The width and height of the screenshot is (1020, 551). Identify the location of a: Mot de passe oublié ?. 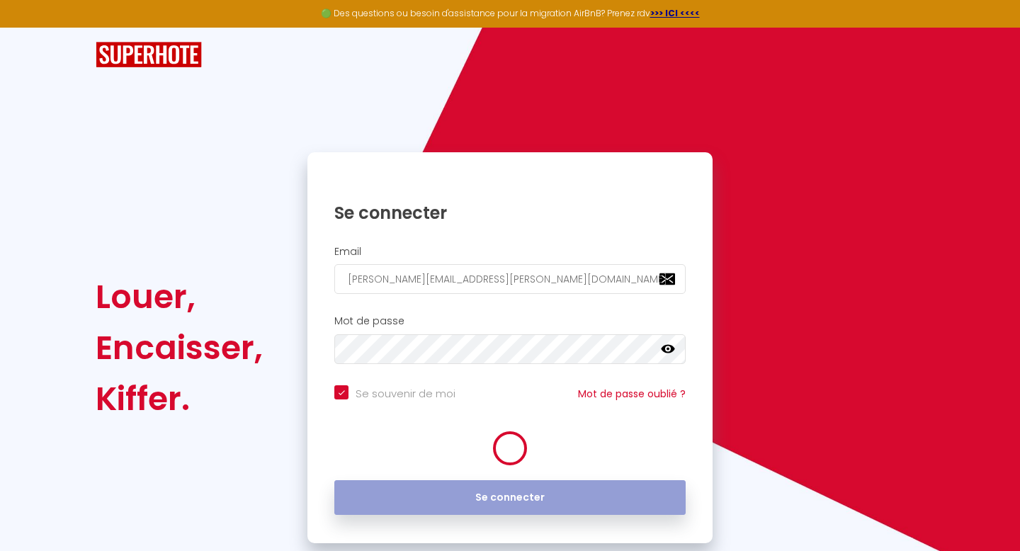
(632, 394).